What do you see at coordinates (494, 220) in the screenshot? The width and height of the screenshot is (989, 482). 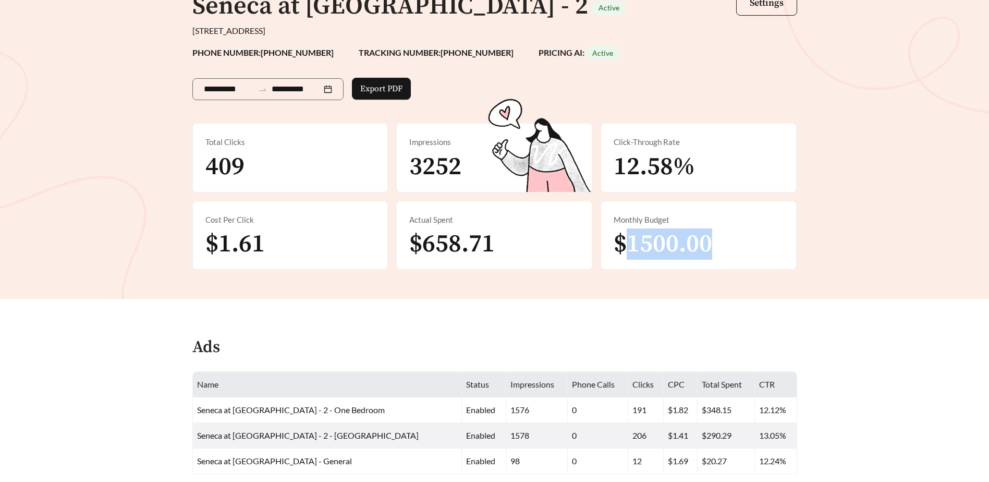 I see `div: Actual Spent` at bounding box center [494, 220].